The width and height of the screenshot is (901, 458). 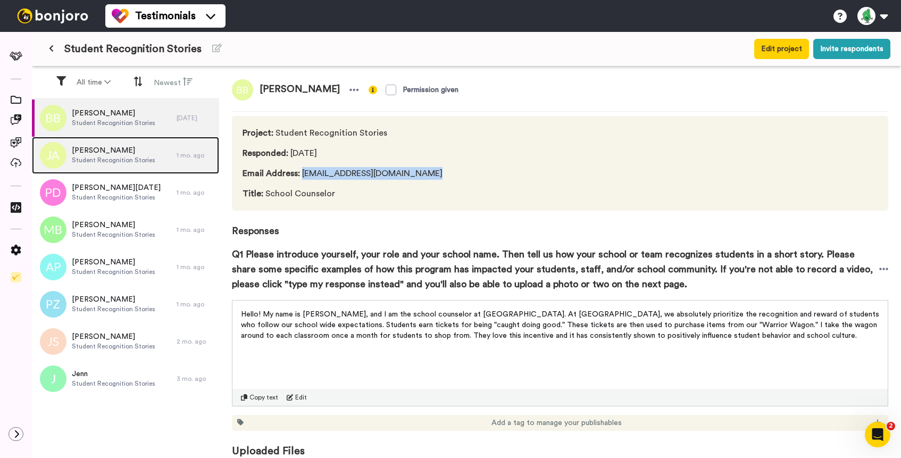 I want to click on img: pd.png, so click(x=53, y=193).